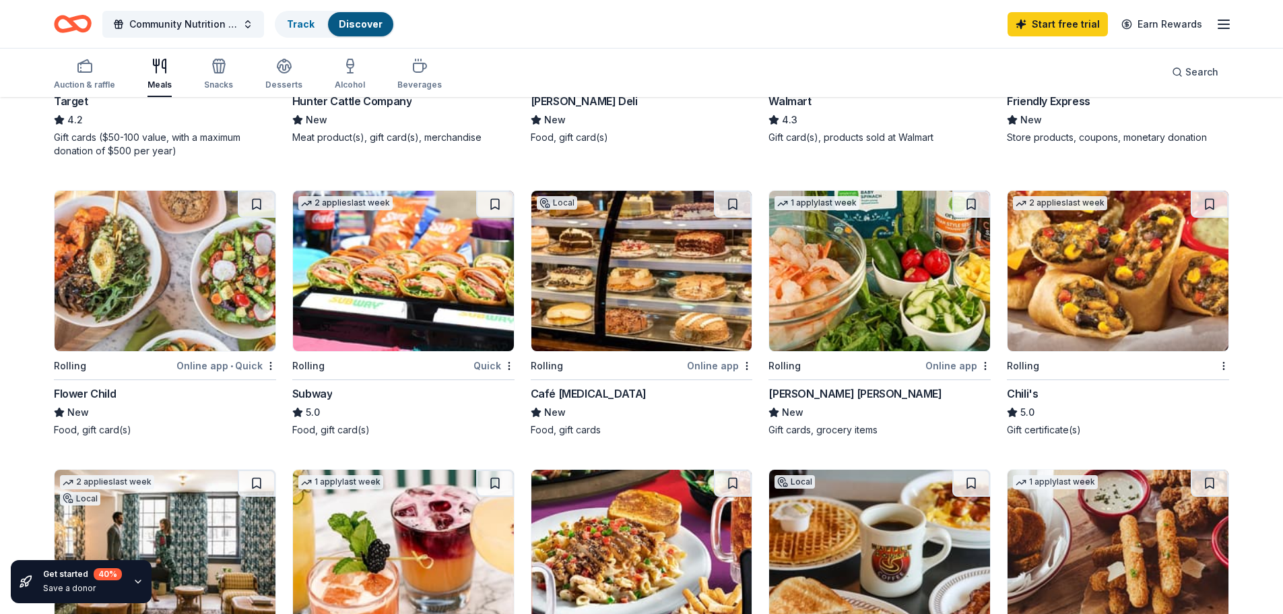 This screenshot has width=1283, height=614. What do you see at coordinates (1118, 313) in the screenshot?
I see `a: Image for Chili's2 applieslast weekRollingChili's5.0Gift certificate(s)` at bounding box center [1118, 313].